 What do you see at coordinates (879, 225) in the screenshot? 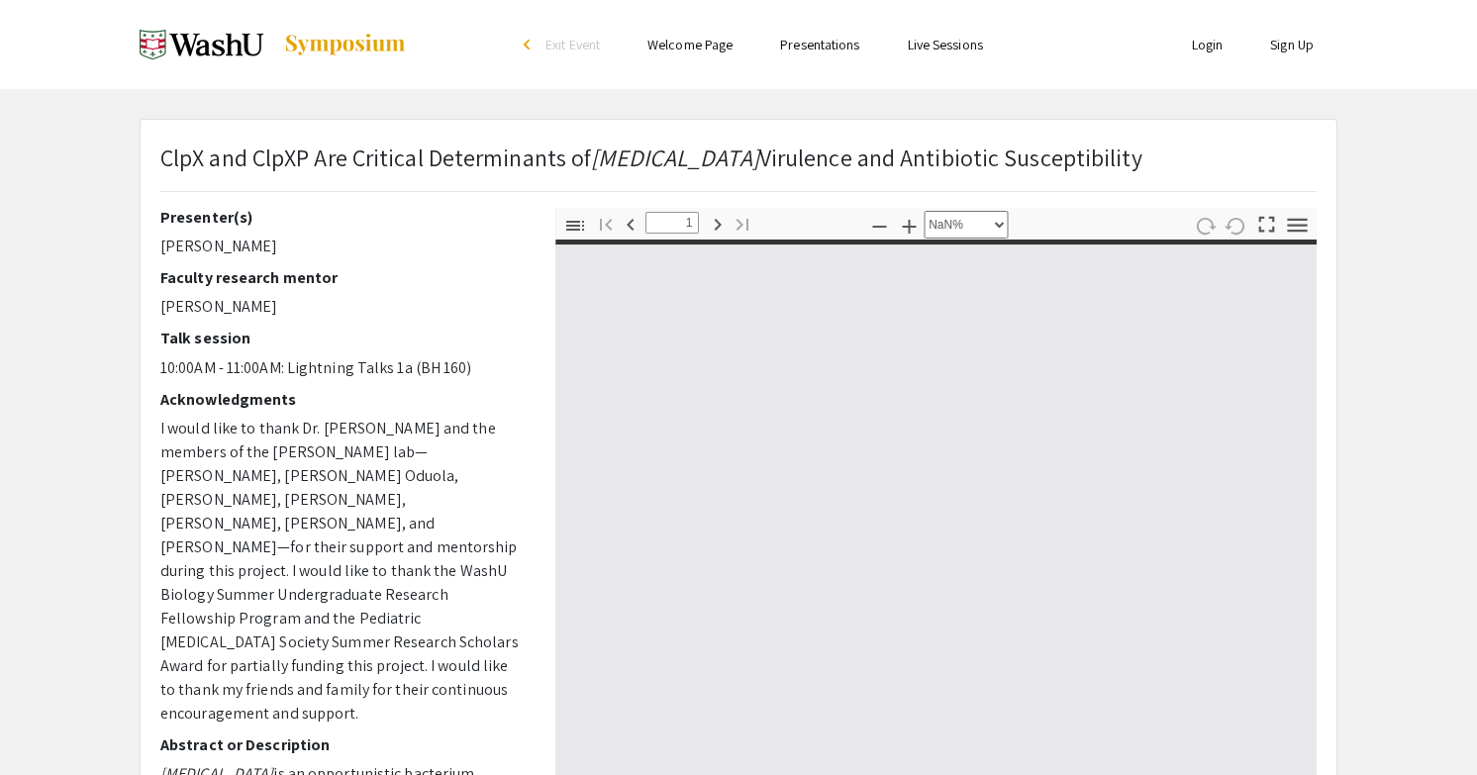
I see `button: Zoom Out` at bounding box center [879, 225].